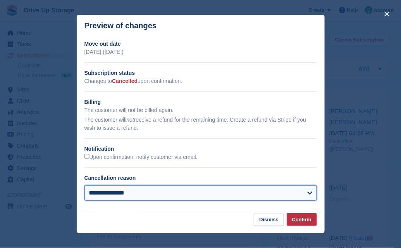 The height and width of the screenshot is (248, 401). Describe the element at coordinates (201, 149) in the screenshot. I see `h2: Notification` at that location.